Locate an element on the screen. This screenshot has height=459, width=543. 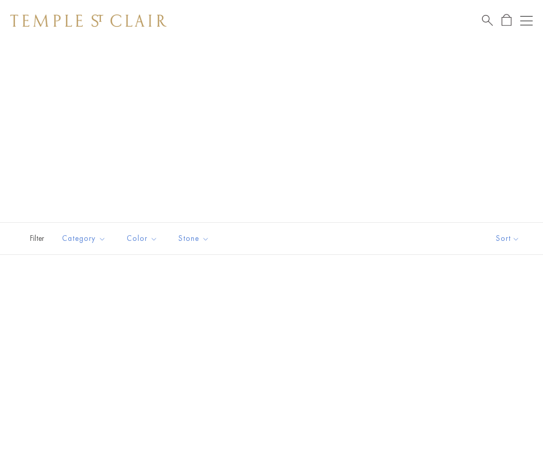
span: Category is located at coordinates (85, 238).